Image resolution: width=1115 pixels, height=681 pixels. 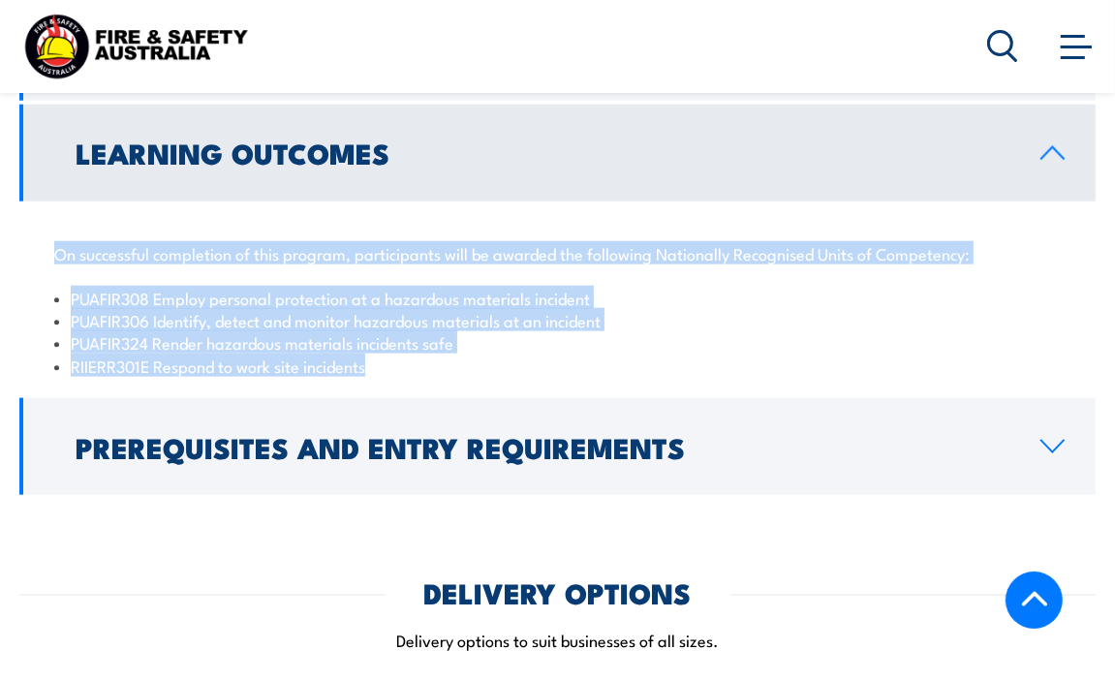 What do you see at coordinates (542, 446) in the screenshot?
I see `h2: Prerequisites and Entry Requirements` at bounding box center [542, 446].